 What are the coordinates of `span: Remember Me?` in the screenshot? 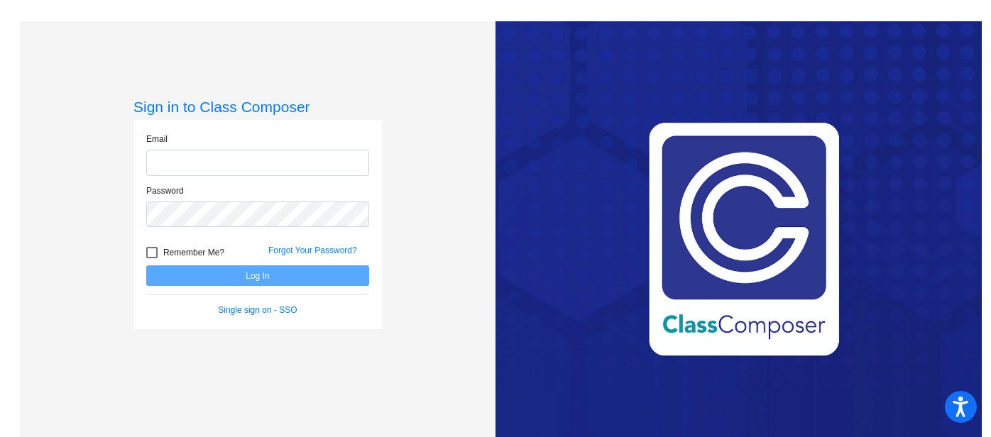 It's located at (194, 253).